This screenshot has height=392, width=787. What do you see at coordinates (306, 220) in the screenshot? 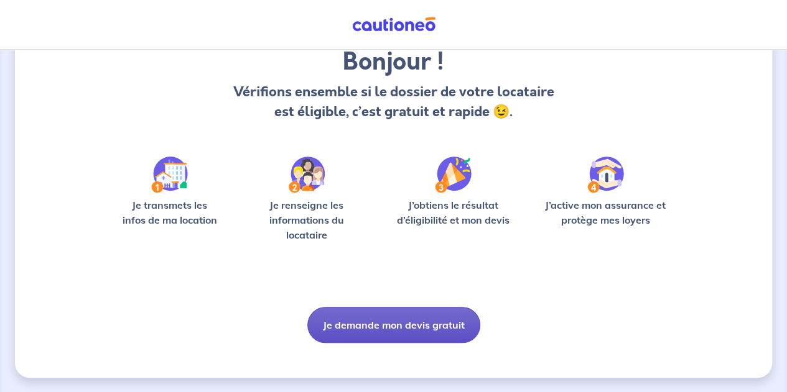
I see `p: Je renseigne les informations du locataire` at bounding box center [306, 220].